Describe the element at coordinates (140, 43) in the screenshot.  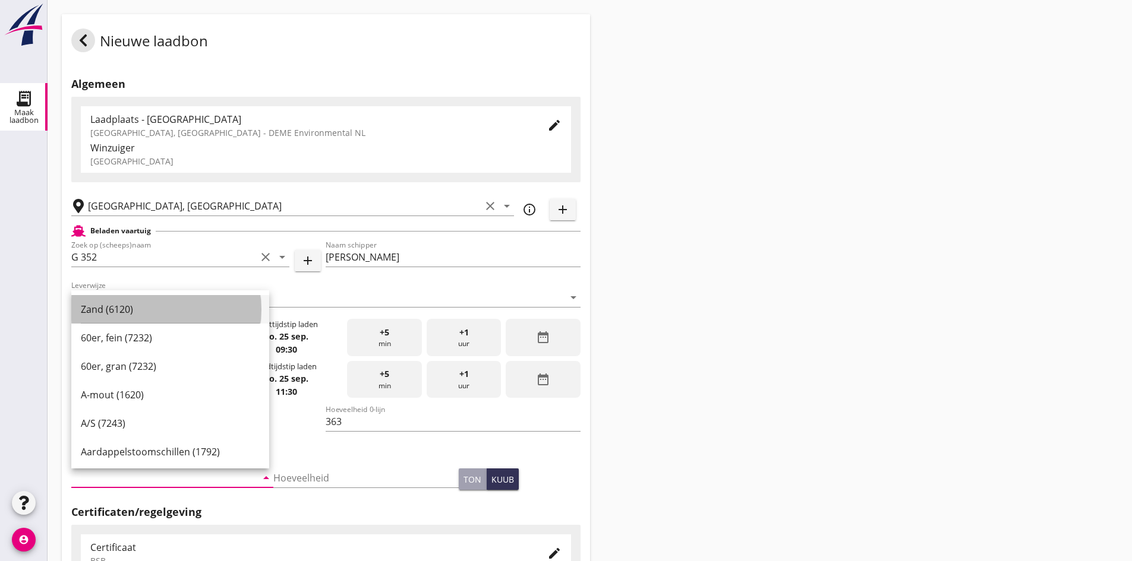
I see `div: Nieuwe laadbon` at that location.